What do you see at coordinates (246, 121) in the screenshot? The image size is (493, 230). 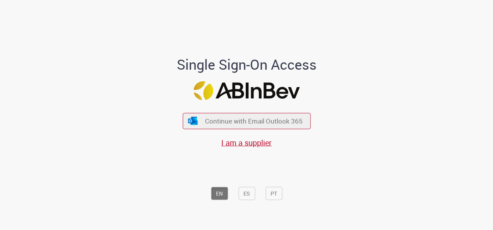 I see `button: ícone Azure/Microsoft 360 Continue with Email Outlook 365` at bounding box center [246, 121].